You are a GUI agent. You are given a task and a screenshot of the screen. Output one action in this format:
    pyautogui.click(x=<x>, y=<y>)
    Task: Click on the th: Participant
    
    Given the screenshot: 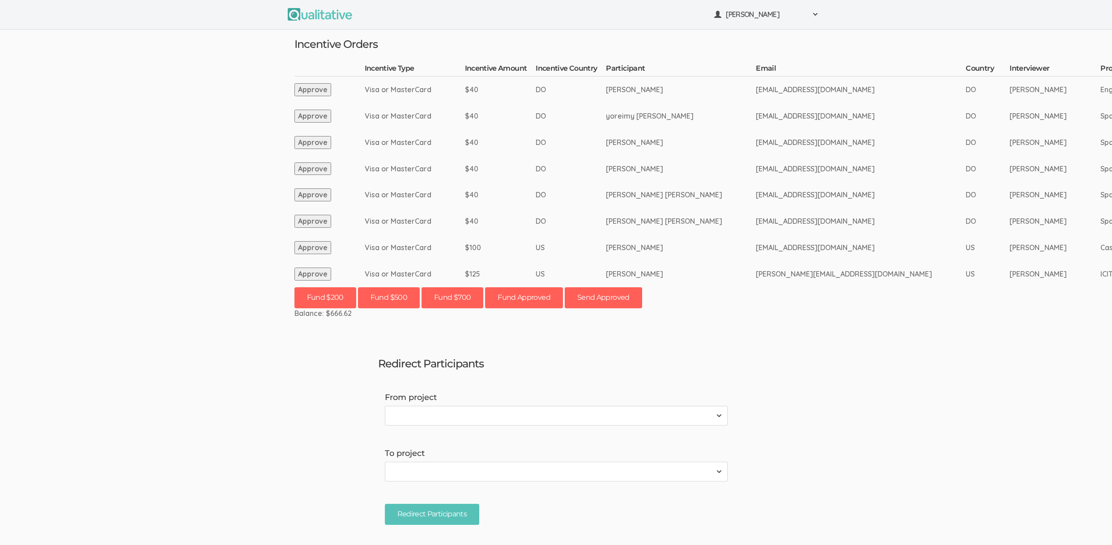 What is the action you would take?
    pyautogui.click(x=681, y=70)
    